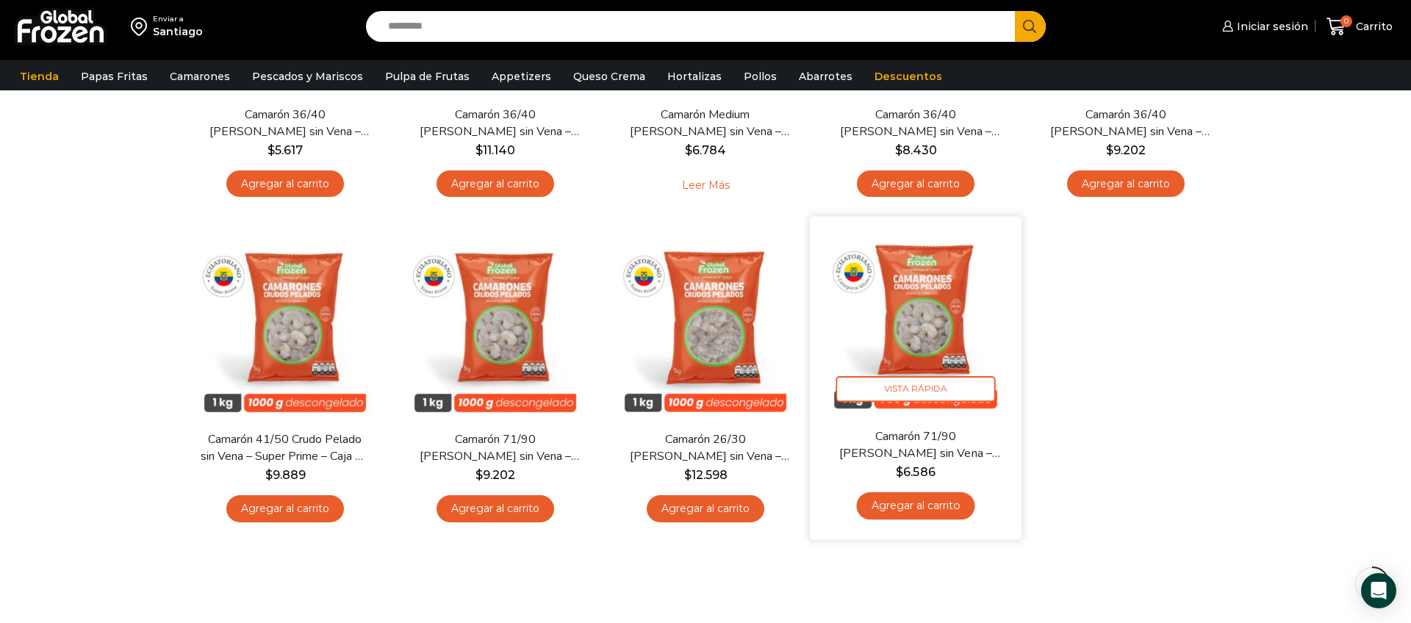 This screenshot has height=623, width=1411. What do you see at coordinates (200, 76) in the screenshot?
I see `a: Camarones` at bounding box center [200, 76].